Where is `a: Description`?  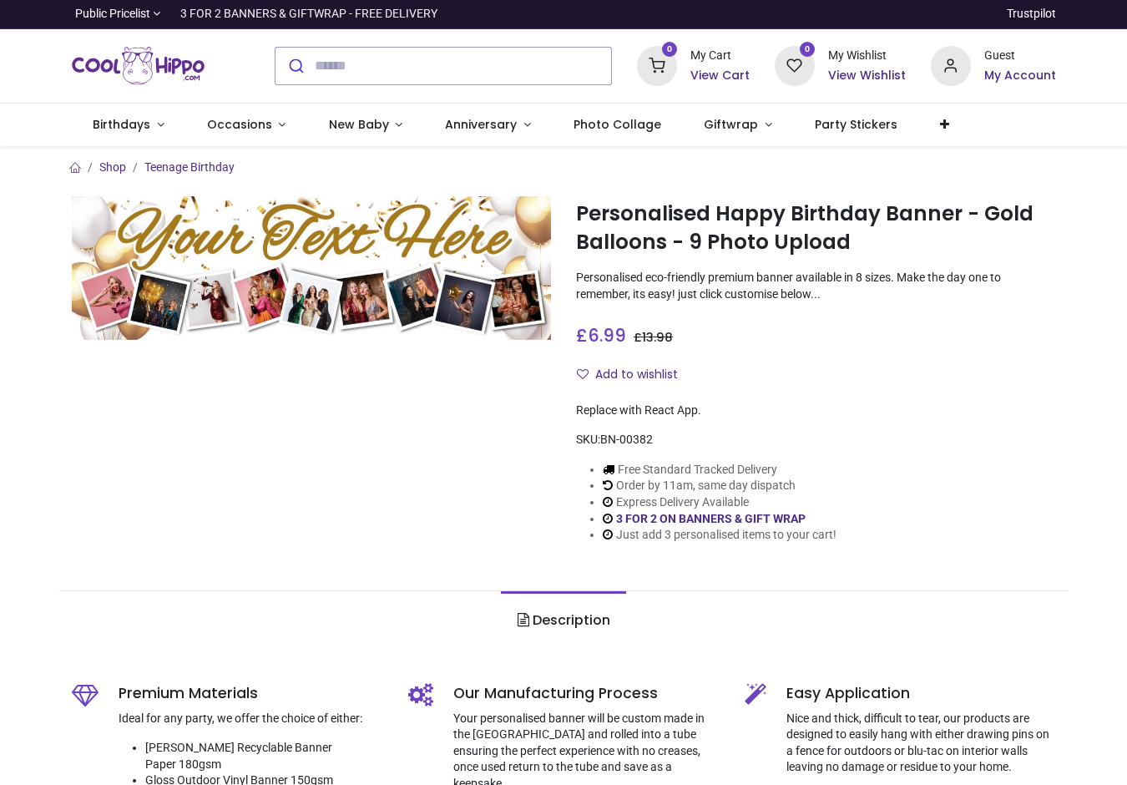 a: Description is located at coordinates (563, 620).